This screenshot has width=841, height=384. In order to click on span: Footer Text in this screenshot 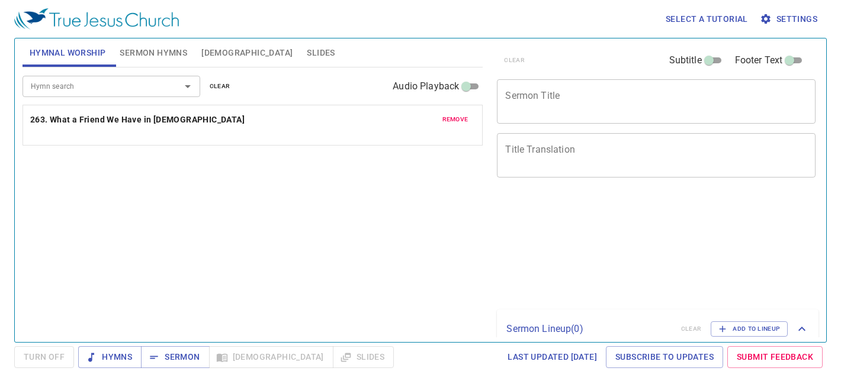, I will do `click(758, 60)`.